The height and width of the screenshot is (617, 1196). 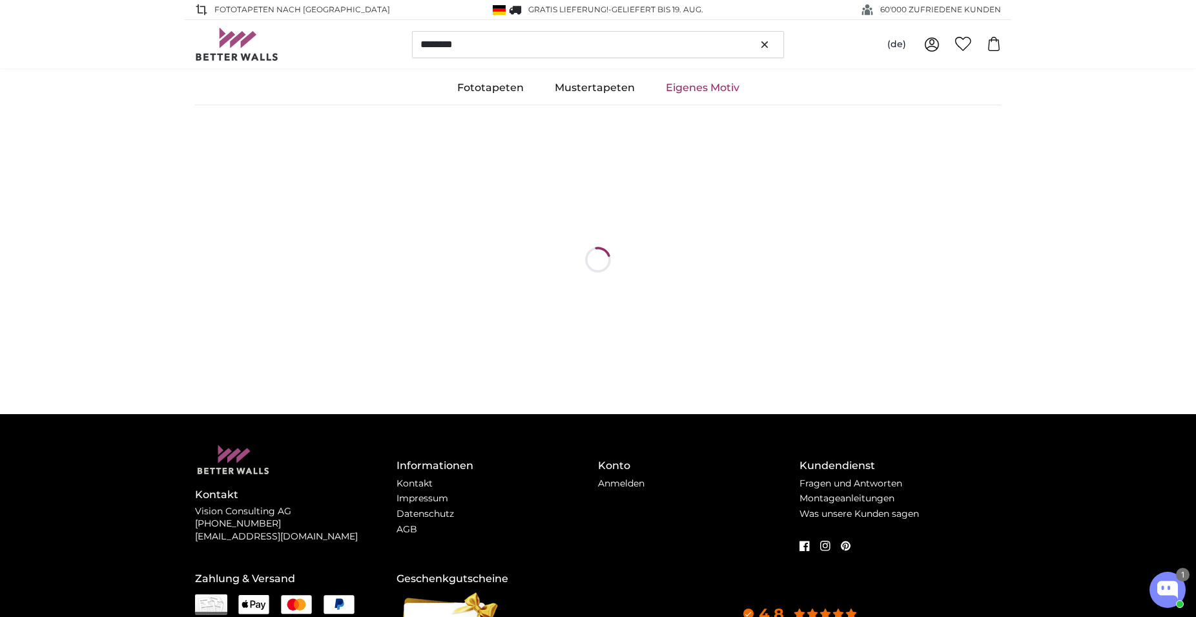 I want to click on span: GRATIS Lieferung!, so click(x=568, y=9).